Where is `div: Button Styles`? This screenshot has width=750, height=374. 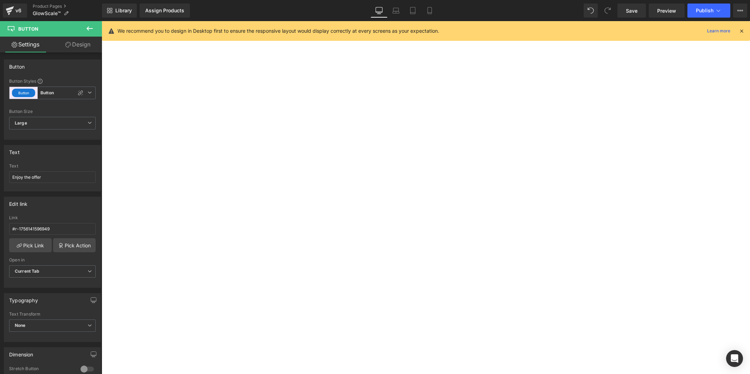
div: Button Styles is located at coordinates (52, 81).